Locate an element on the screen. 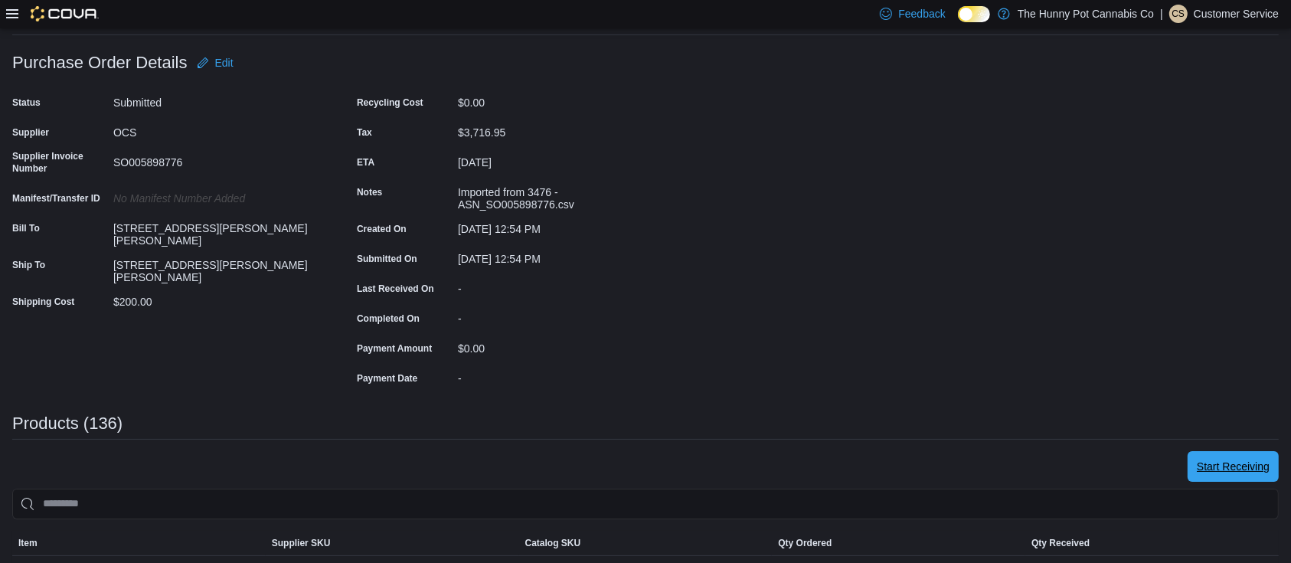  span: Dark Mode is located at coordinates (958, 22).